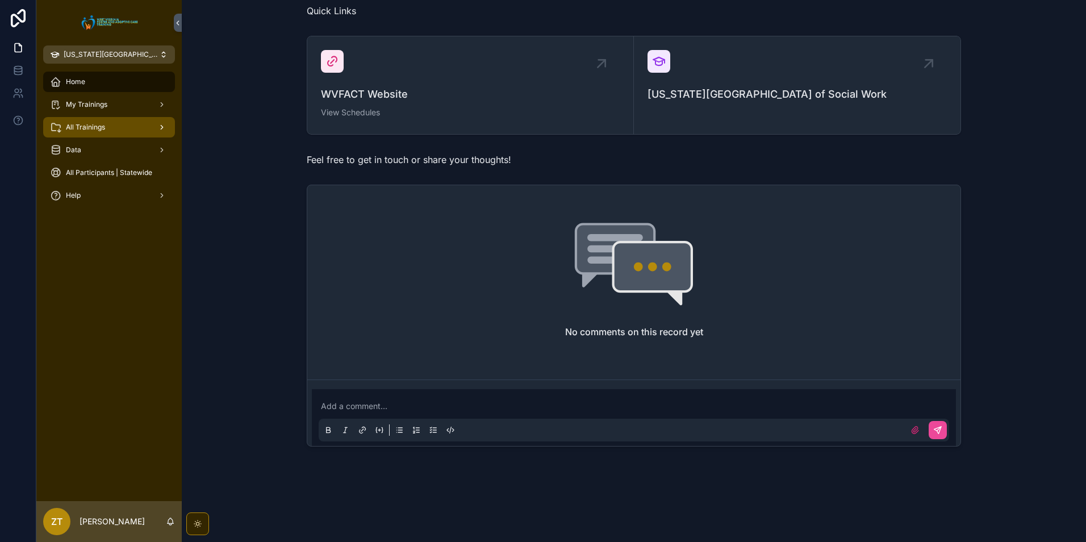 The width and height of the screenshot is (1086, 542). I want to click on div: scrollable content, so click(109, 142).